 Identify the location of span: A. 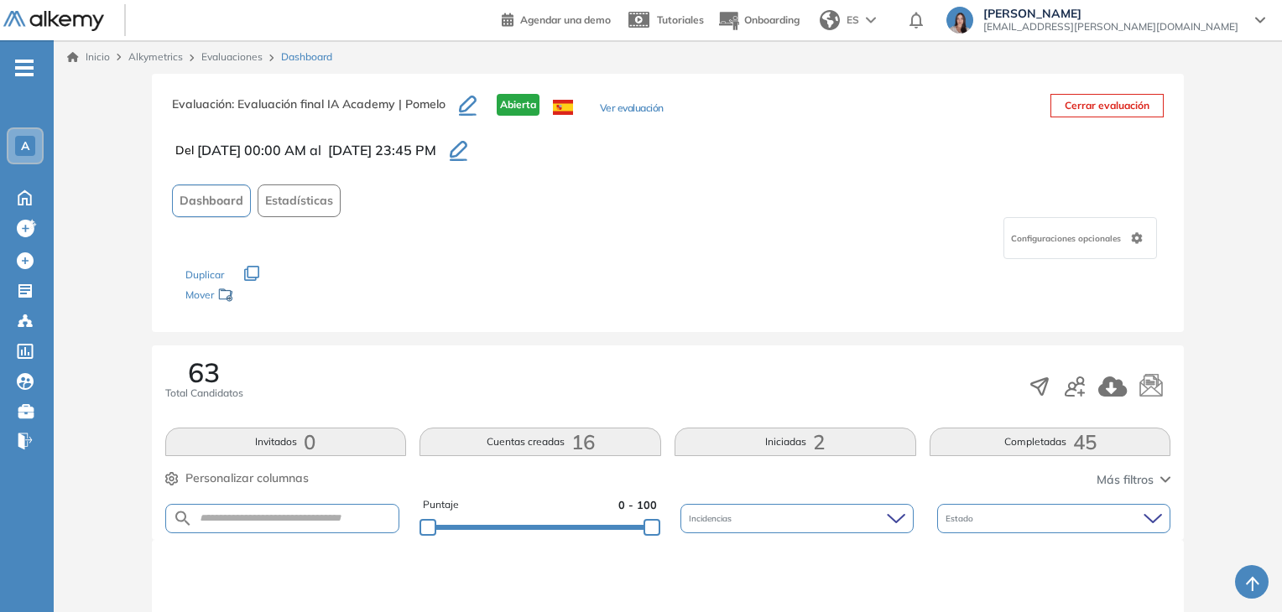
(25, 146).